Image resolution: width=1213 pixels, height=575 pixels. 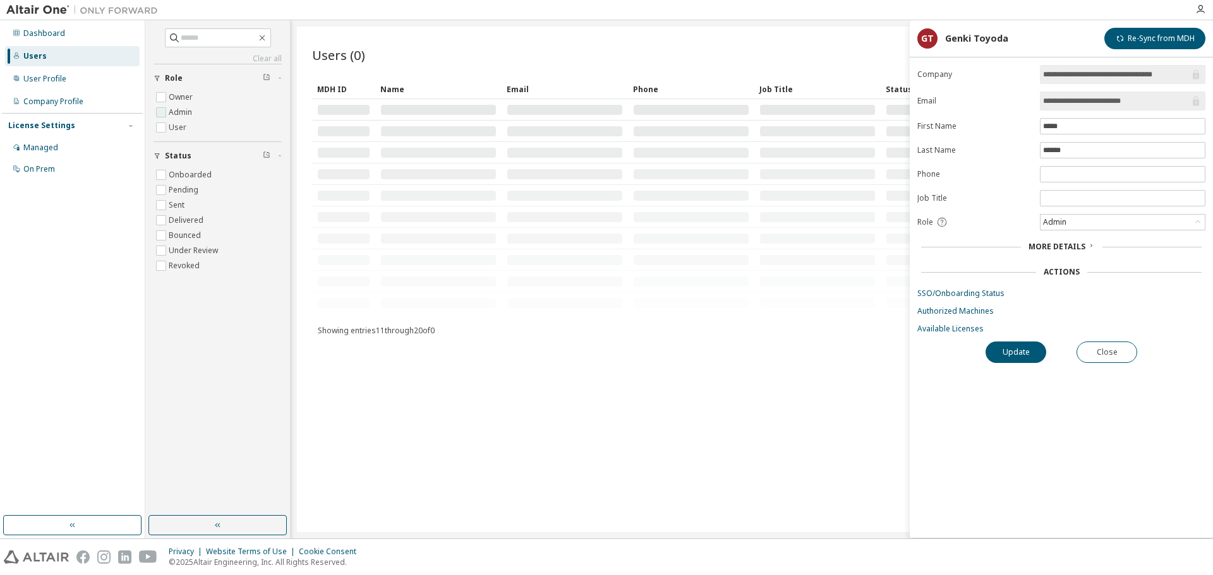 I want to click on button: Update, so click(x=1016, y=352).